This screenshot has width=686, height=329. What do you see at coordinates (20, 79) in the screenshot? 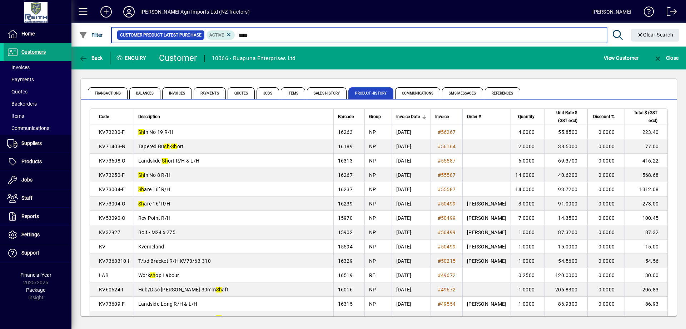
I see `span: Payments` at bounding box center [20, 79].